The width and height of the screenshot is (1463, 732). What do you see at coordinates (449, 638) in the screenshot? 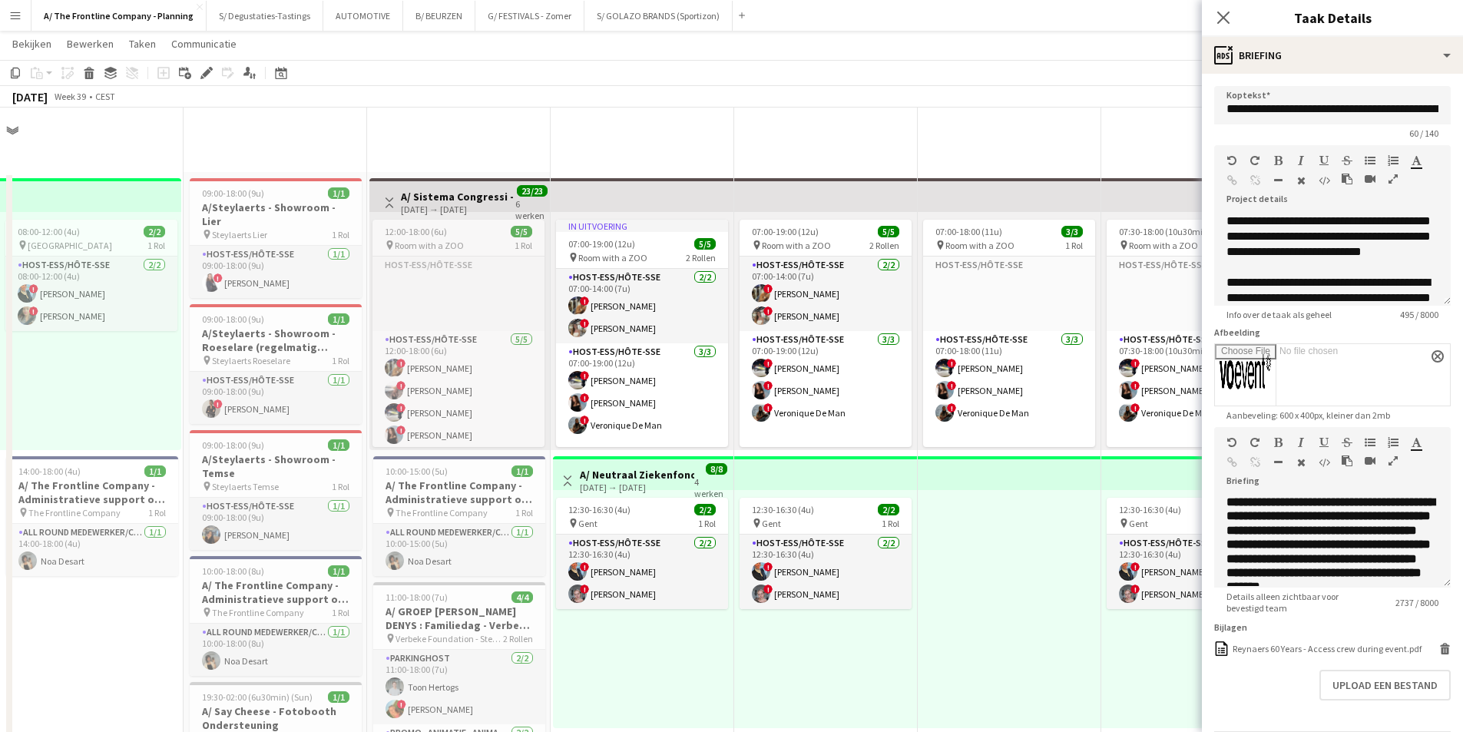
I see `span: Verbeke Foundation - Stekene` at bounding box center [449, 638].